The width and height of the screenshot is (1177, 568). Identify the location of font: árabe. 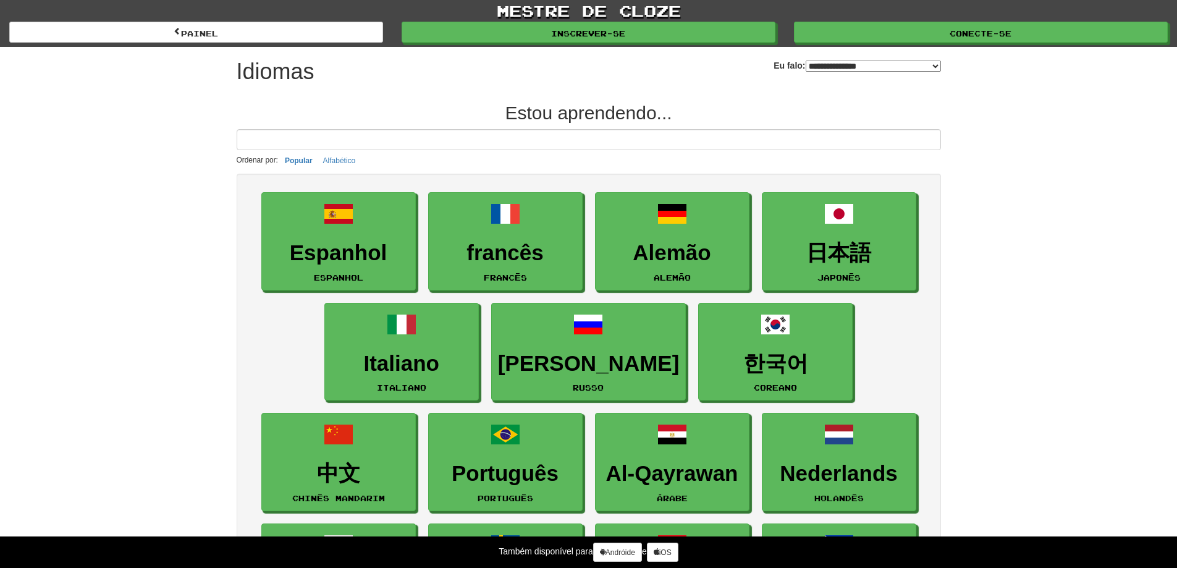
(672, 498).